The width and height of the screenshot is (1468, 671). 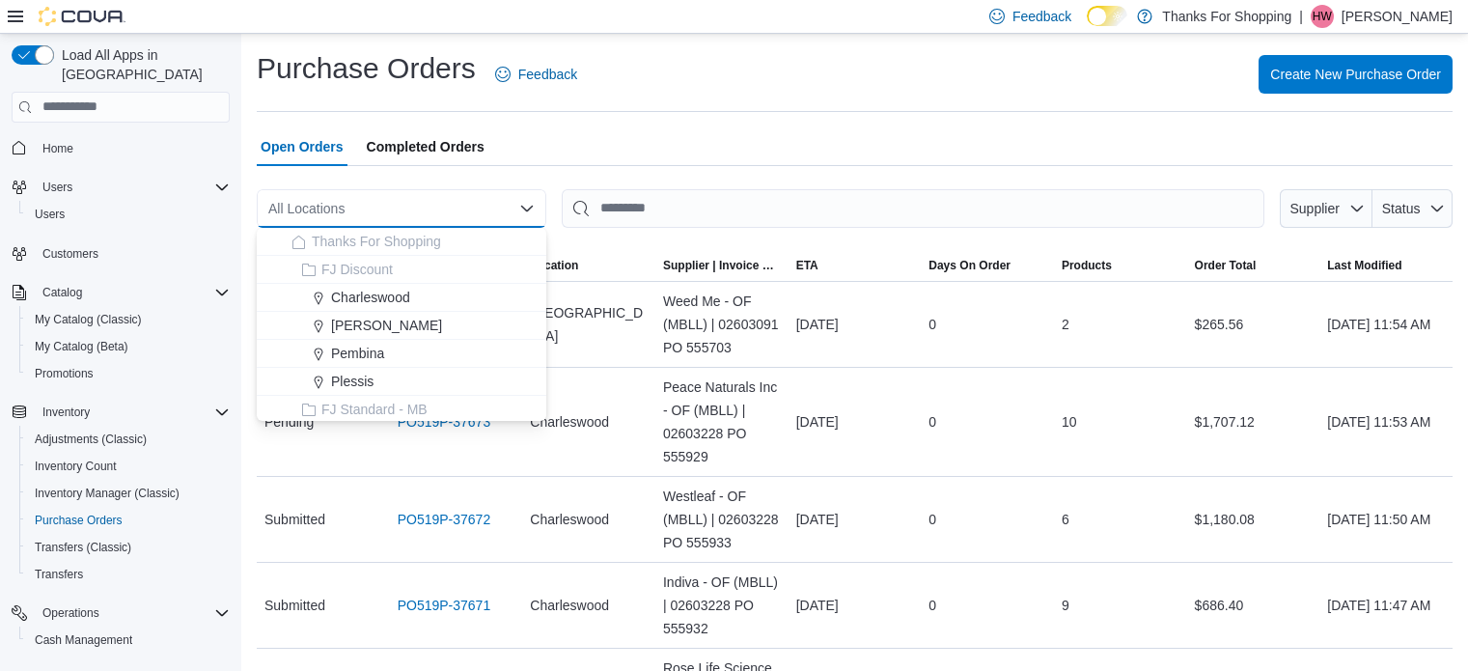 I want to click on a: Feedback, so click(x=536, y=74).